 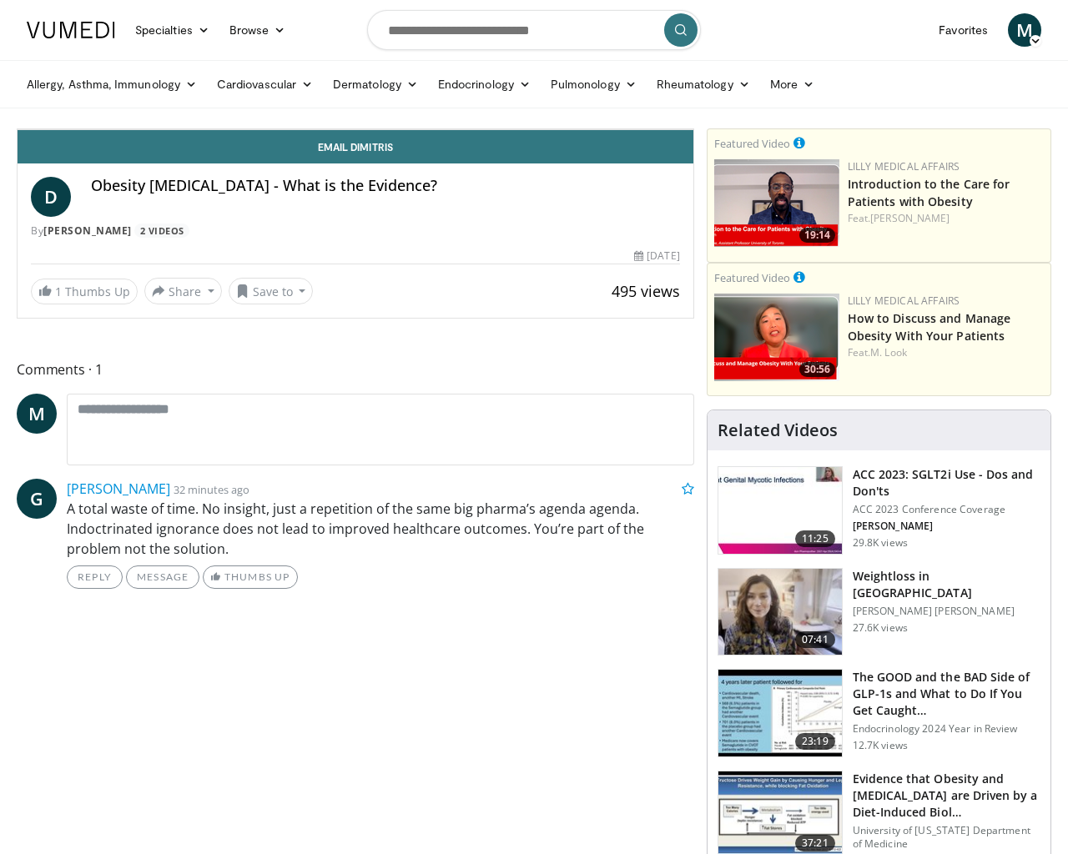 What do you see at coordinates (879, 713) in the screenshot?
I see `a: 23:19 The GOOD and the BAD Side of GLP-1s and What to Do If You Get Caught… Endocrinology 2024 Ye...` at bounding box center [879, 713].